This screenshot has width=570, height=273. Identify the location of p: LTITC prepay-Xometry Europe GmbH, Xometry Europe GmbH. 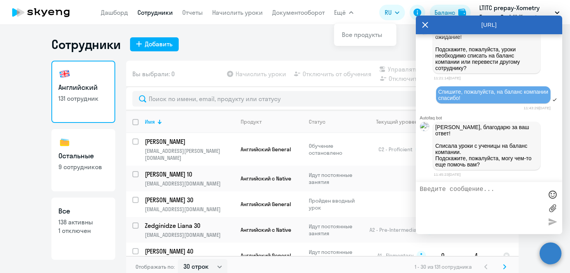
(515, 12).